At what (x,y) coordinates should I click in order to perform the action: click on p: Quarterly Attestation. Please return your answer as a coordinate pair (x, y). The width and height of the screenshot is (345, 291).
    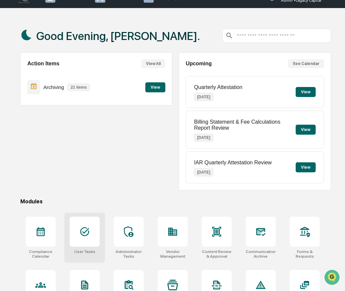
    Looking at the image, I should click on (218, 87).